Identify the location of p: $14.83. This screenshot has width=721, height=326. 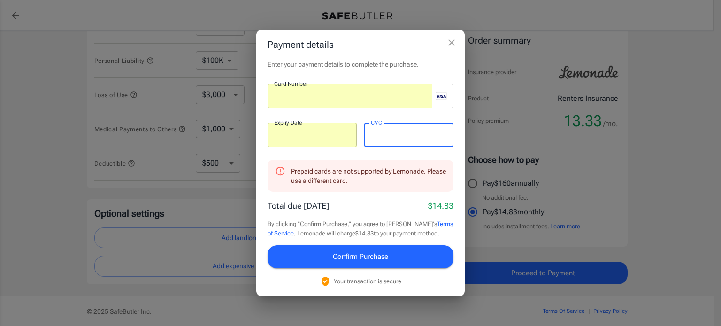
(441, 206).